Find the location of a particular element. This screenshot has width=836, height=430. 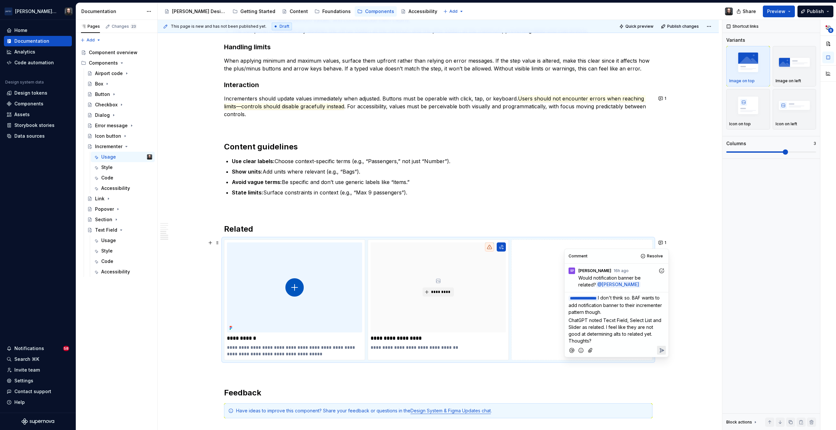

p: Incrementers should update values immediately when adjusted. Buttons must be operable with click,... is located at coordinates (438, 106).